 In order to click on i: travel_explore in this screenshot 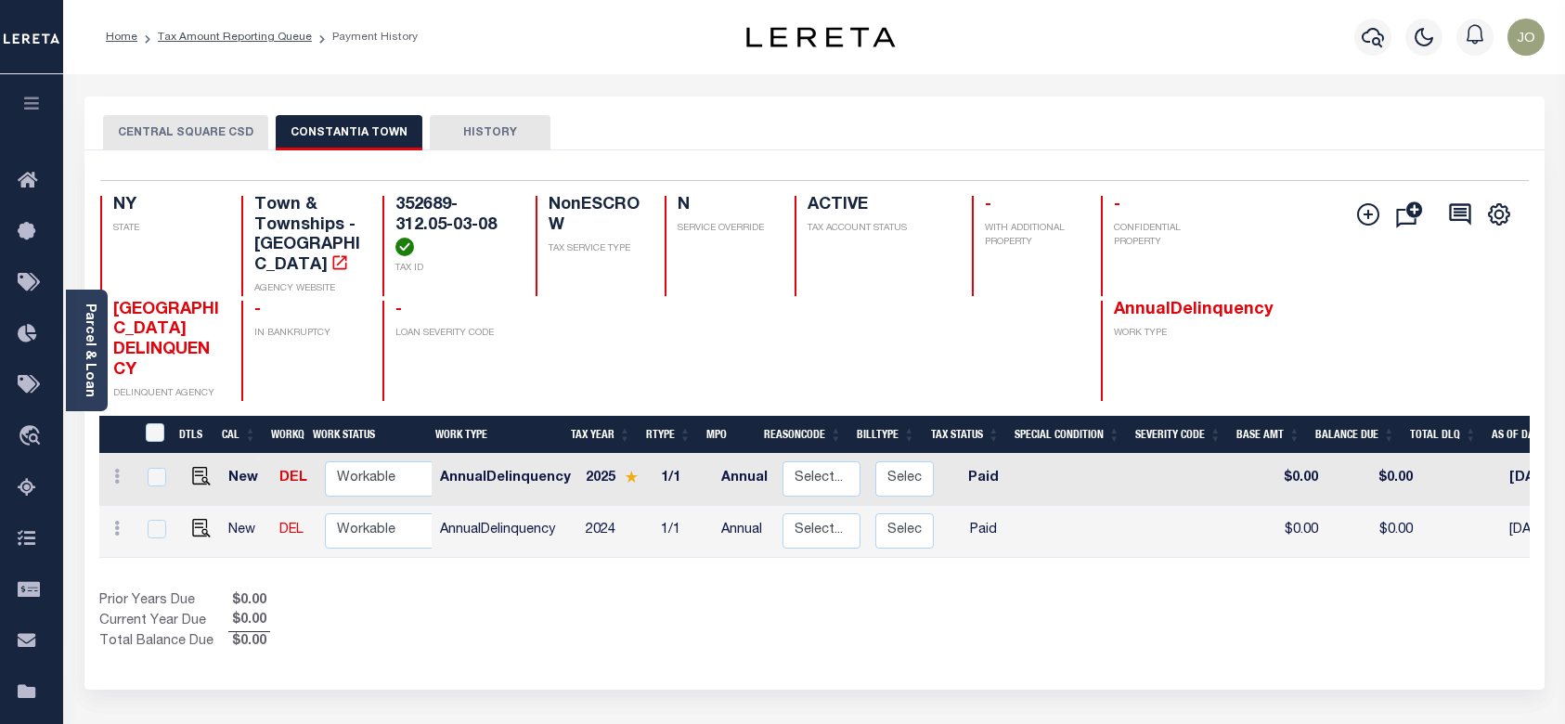, I will do `click(32, 437)`.